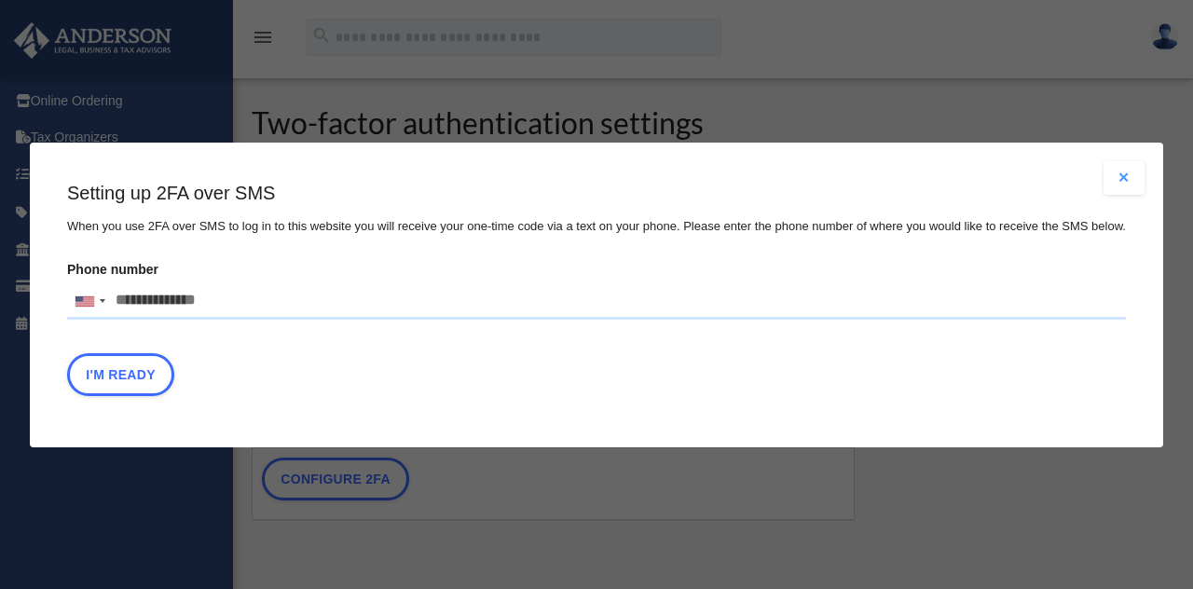 The image size is (1193, 589). What do you see at coordinates (1124, 178) in the screenshot?
I see `button: Close modal` at bounding box center [1124, 178].